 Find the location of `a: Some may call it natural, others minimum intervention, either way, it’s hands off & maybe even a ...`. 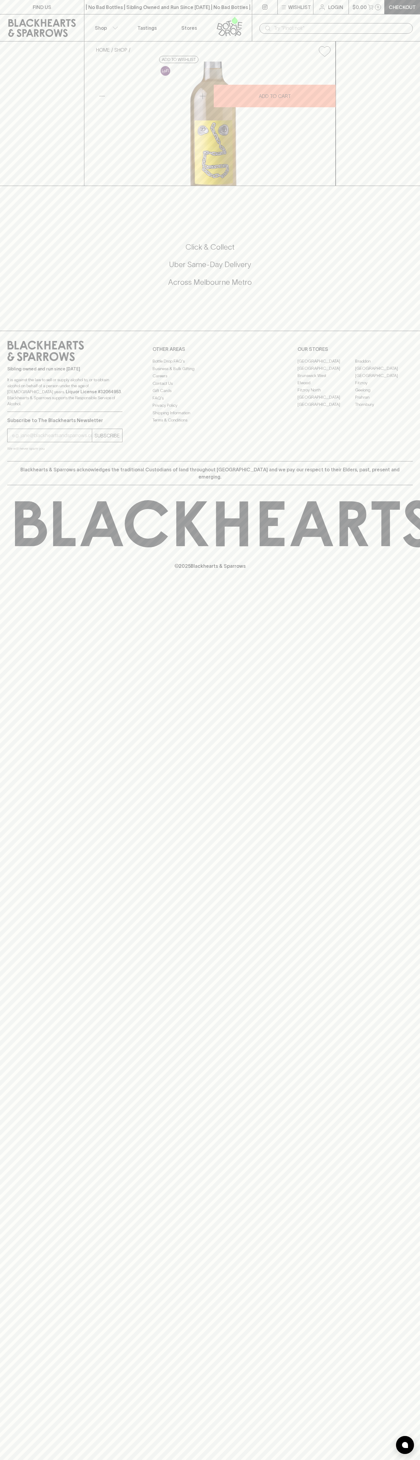

a: Some may call it natural, others minimum intervention, either way, it’s hands off & maybe even a ... is located at coordinates (165, 71).